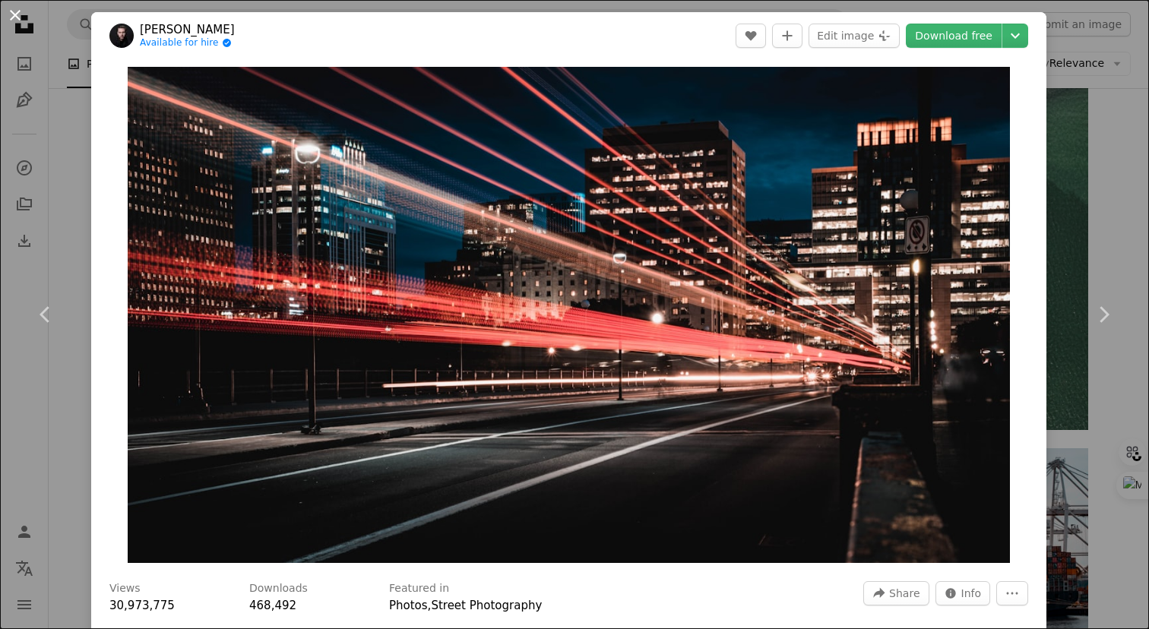 Image resolution: width=1149 pixels, height=629 pixels. Describe the element at coordinates (125, 589) in the screenshot. I see `h3: Views` at that location.